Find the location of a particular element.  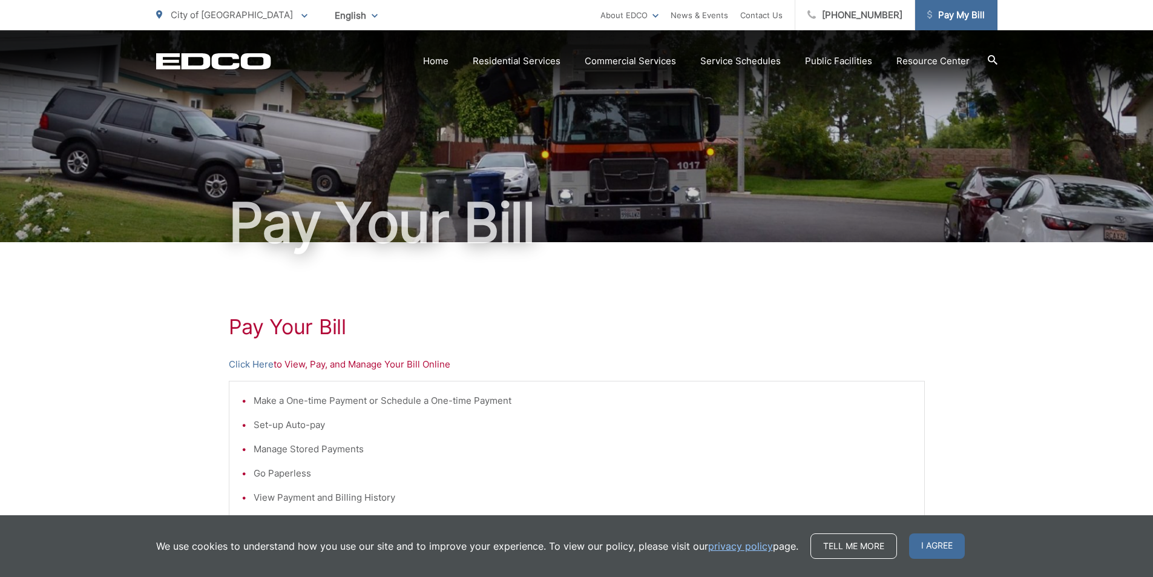

a: Resource Center is located at coordinates (932, 61).